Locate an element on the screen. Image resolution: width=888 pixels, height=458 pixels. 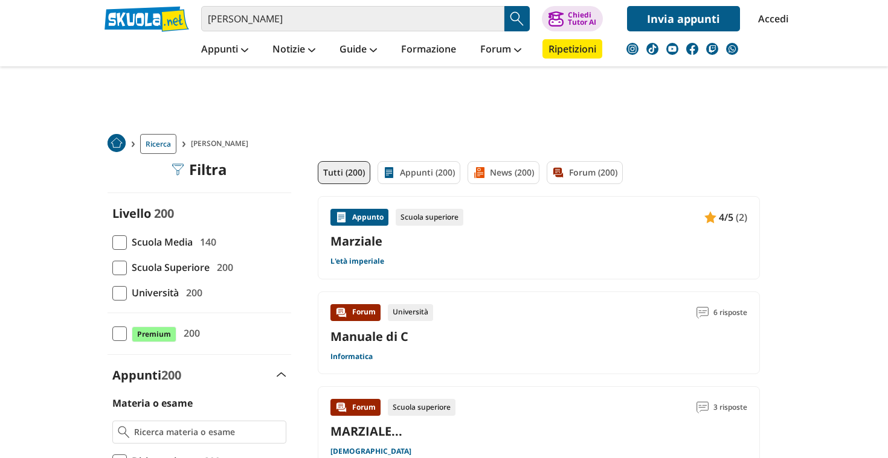
img: Home is located at coordinates (117, 143).